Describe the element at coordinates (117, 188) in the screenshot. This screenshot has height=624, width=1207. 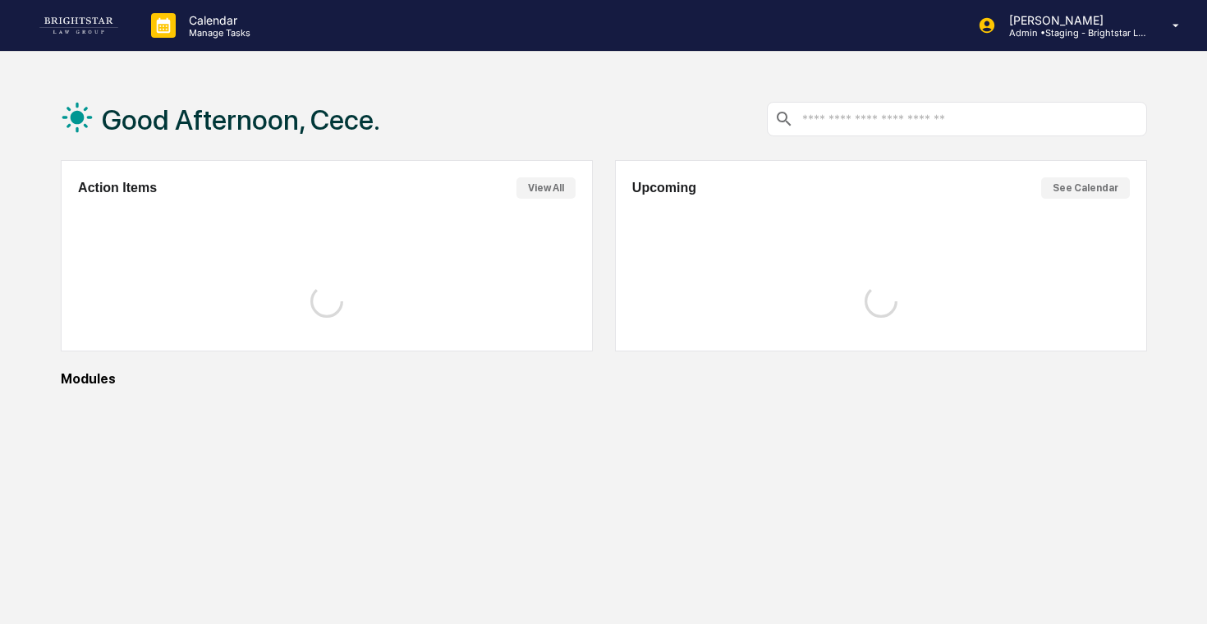
I see `h2: Action Items` at that location.